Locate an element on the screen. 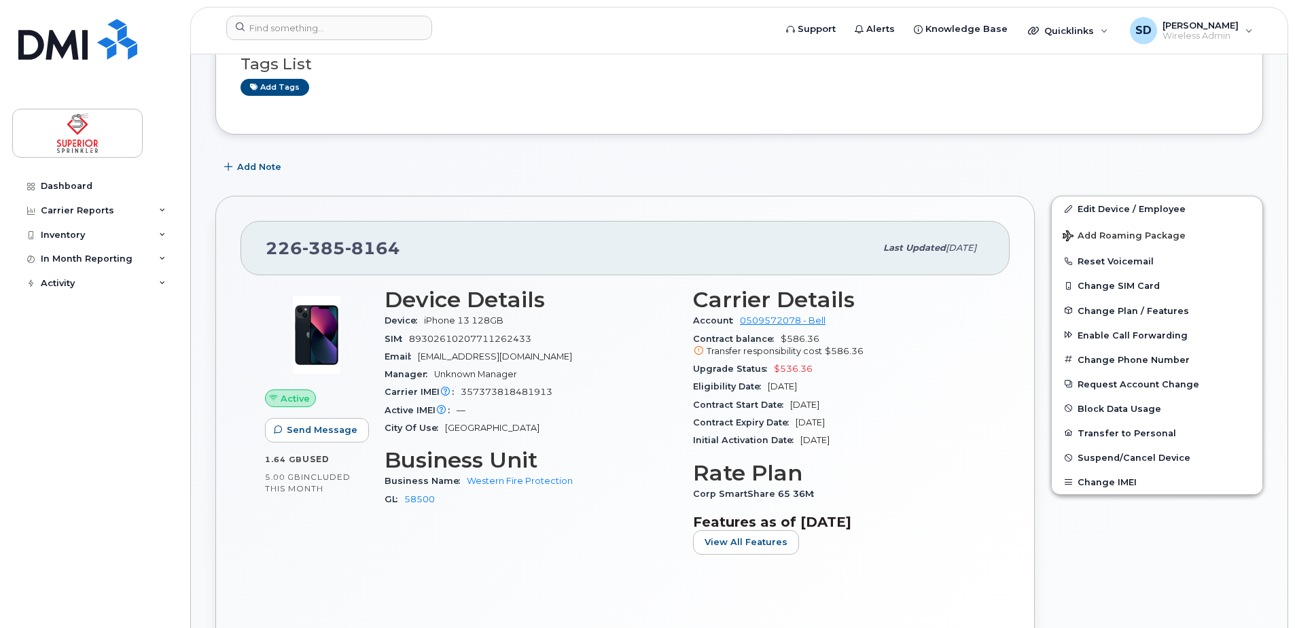 The height and width of the screenshot is (628, 1295). h3: Rate Plan is located at coordinates (839, 473).